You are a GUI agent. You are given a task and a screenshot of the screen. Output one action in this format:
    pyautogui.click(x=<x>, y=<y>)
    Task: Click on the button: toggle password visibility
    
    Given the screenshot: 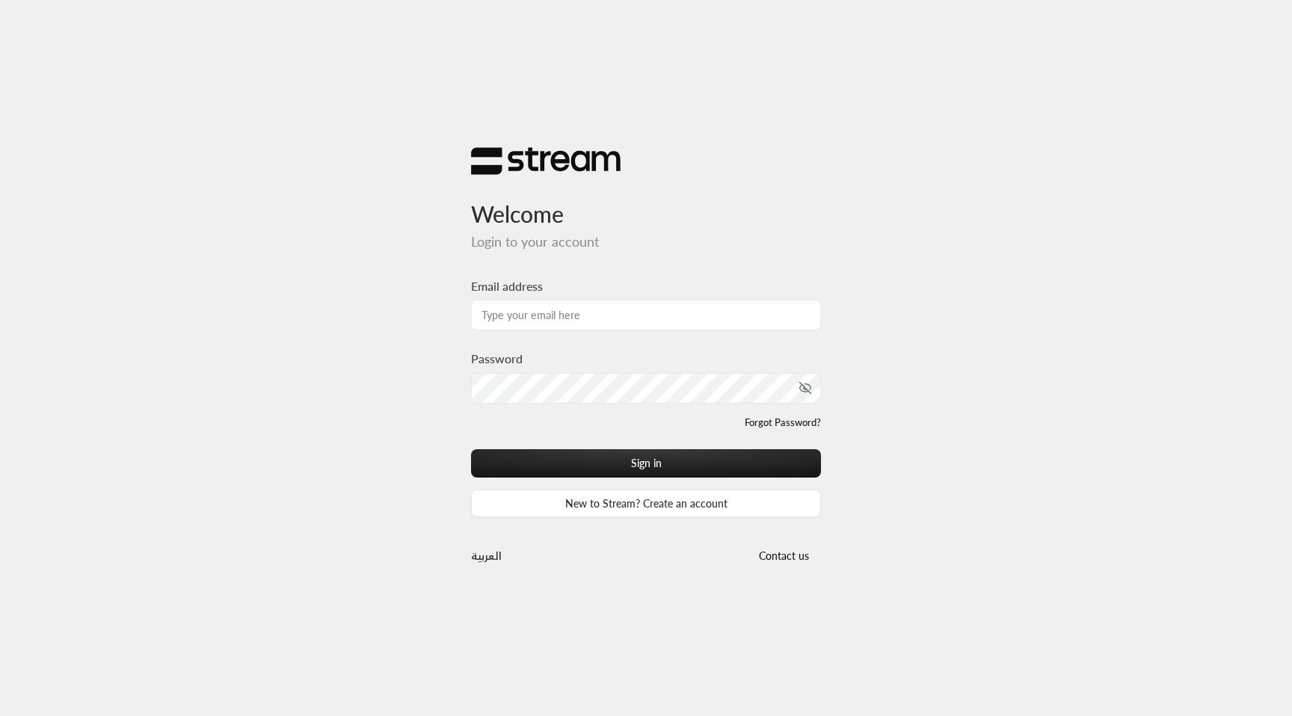 What is the action you would take?
    pyautogui.click(x=805, y=388)
    